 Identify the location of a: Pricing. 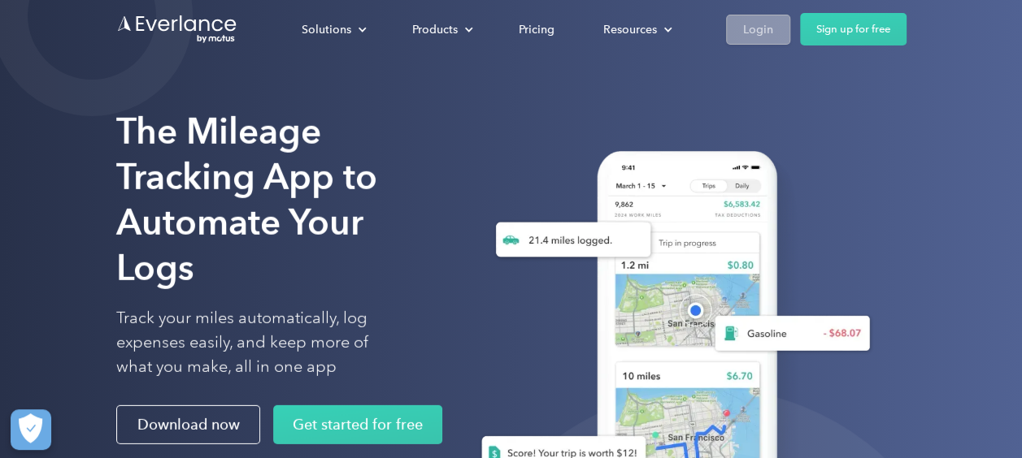
(536, 29).